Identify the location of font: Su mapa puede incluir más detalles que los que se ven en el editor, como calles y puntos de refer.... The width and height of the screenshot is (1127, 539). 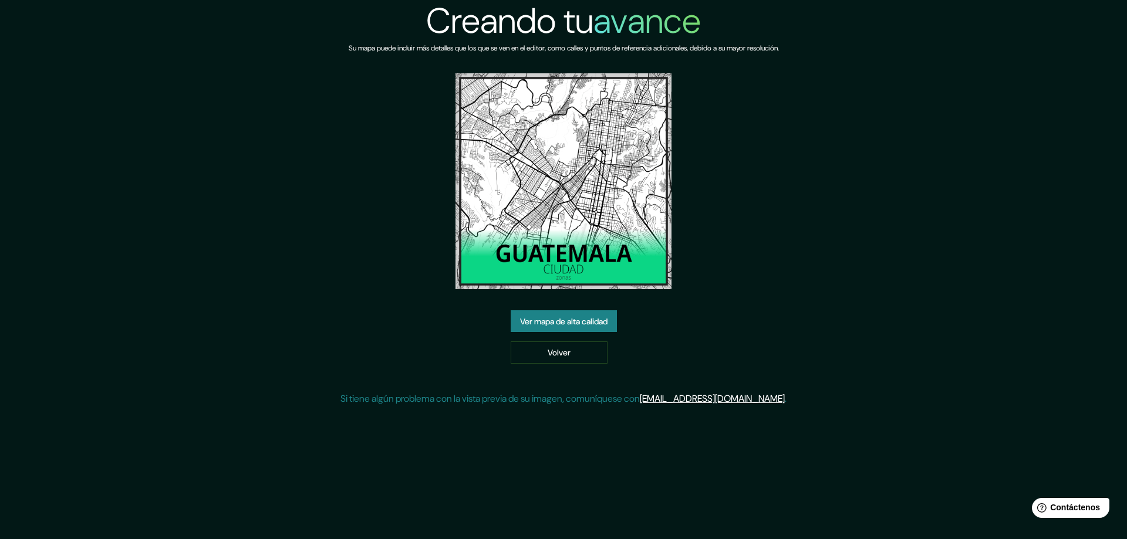
(563, 48).